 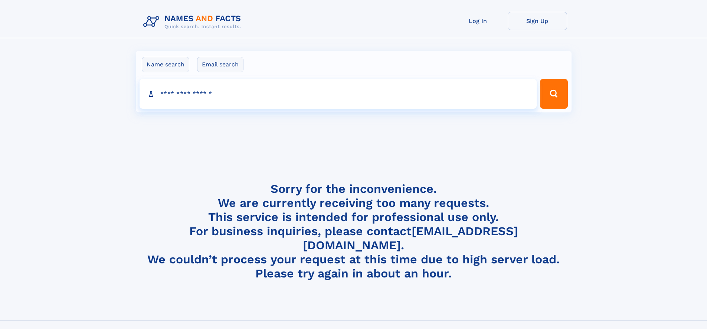 What do you see at coordinates (220, 65) in the screenshot?
I see `label: Email search` at bounding box center [220, 65].